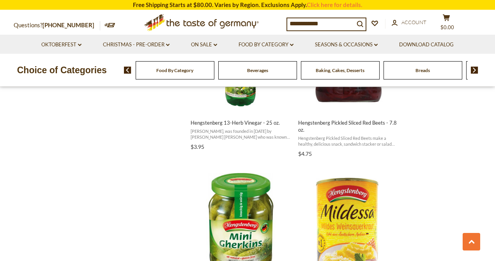 Image resolution: width=495 pixels, height=261 pixels. Describe the element at coordinates (136, 45) in the screenshot. I see `a: Christmas - PRE-ORDER` at that location.